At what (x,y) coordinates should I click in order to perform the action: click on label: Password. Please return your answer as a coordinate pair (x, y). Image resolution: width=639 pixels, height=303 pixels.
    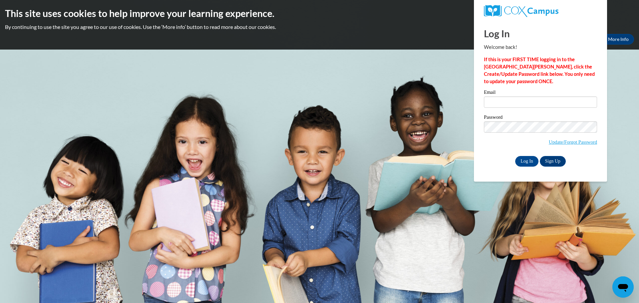
    Looking at the image, I should click on (541, 118).